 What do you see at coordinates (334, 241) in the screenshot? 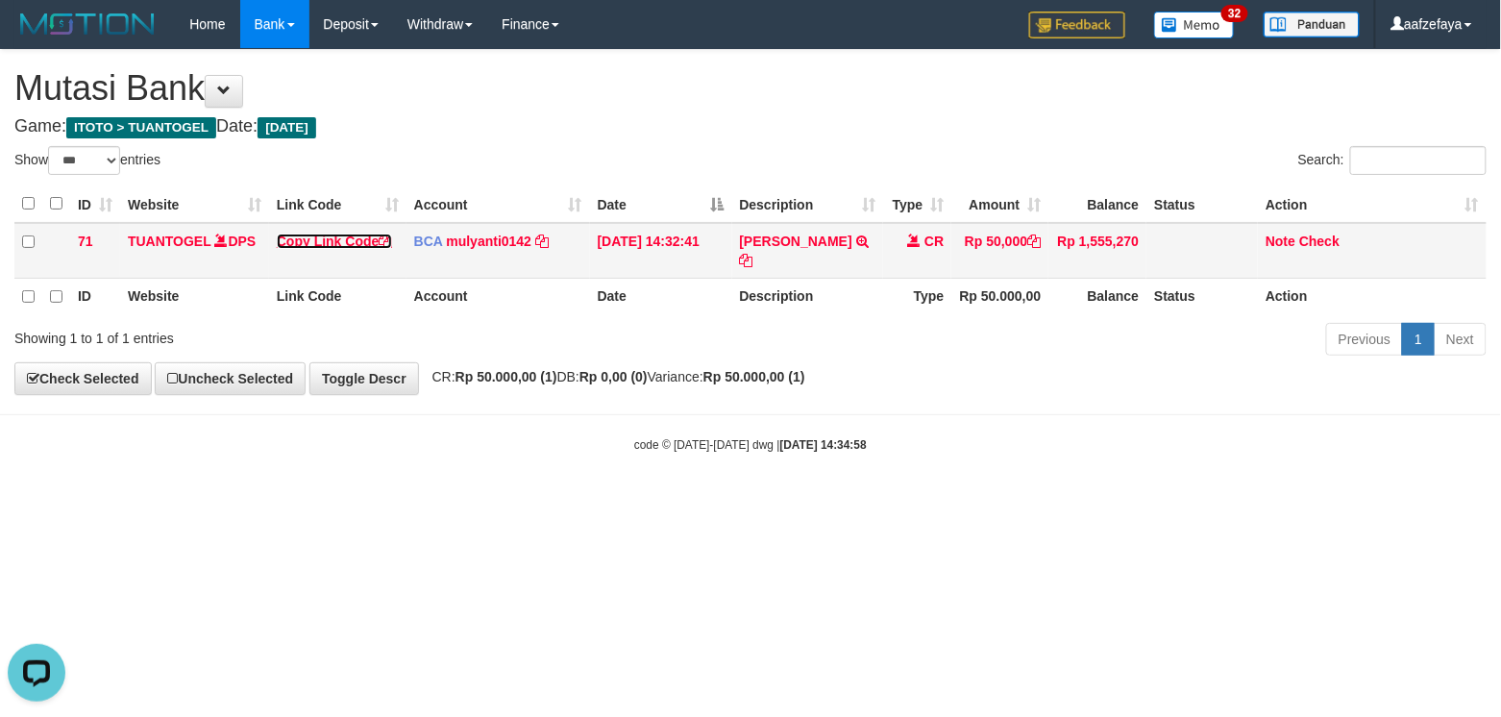
I see `a: Copy Link Code` at bounding box center [334, 241].